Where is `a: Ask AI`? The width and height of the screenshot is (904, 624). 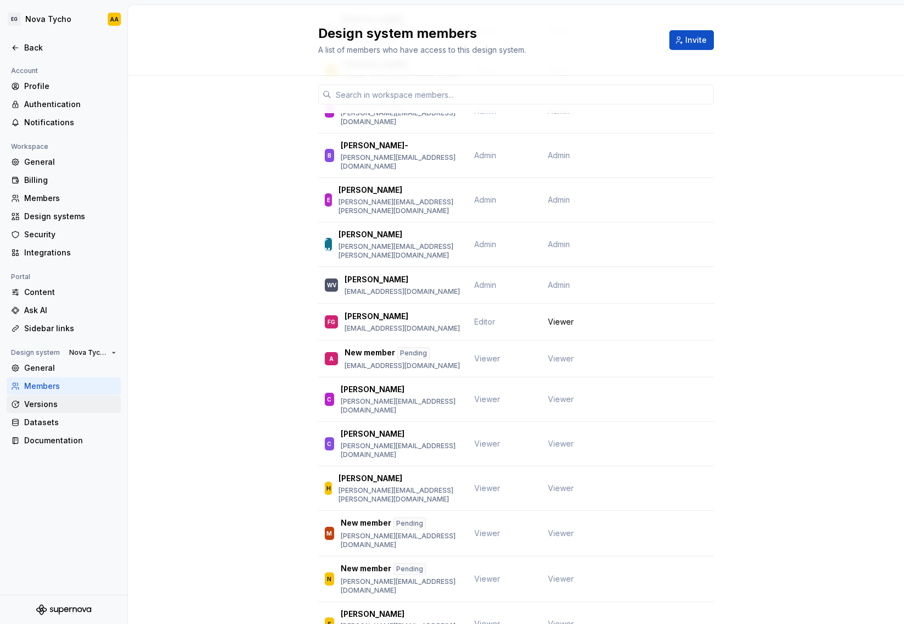 a: Ask AI is located at coordinates (64, 311).